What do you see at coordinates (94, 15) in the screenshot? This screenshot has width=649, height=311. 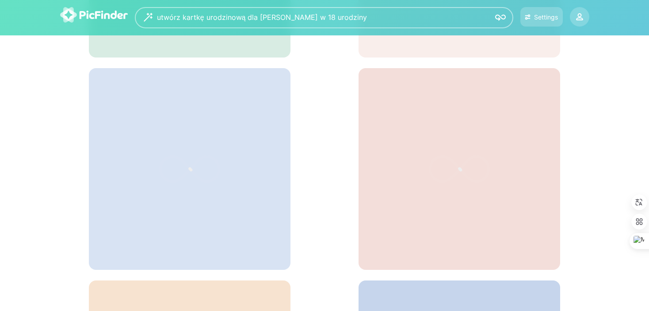 I see `img: logo-picfinder-white-transparent.svg` at bounding box center [94, 15].